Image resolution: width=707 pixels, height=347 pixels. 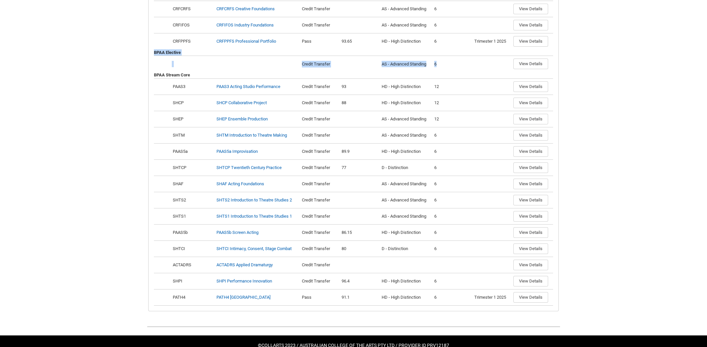 I want to click on div: Pass, so click(x=319, y=41).